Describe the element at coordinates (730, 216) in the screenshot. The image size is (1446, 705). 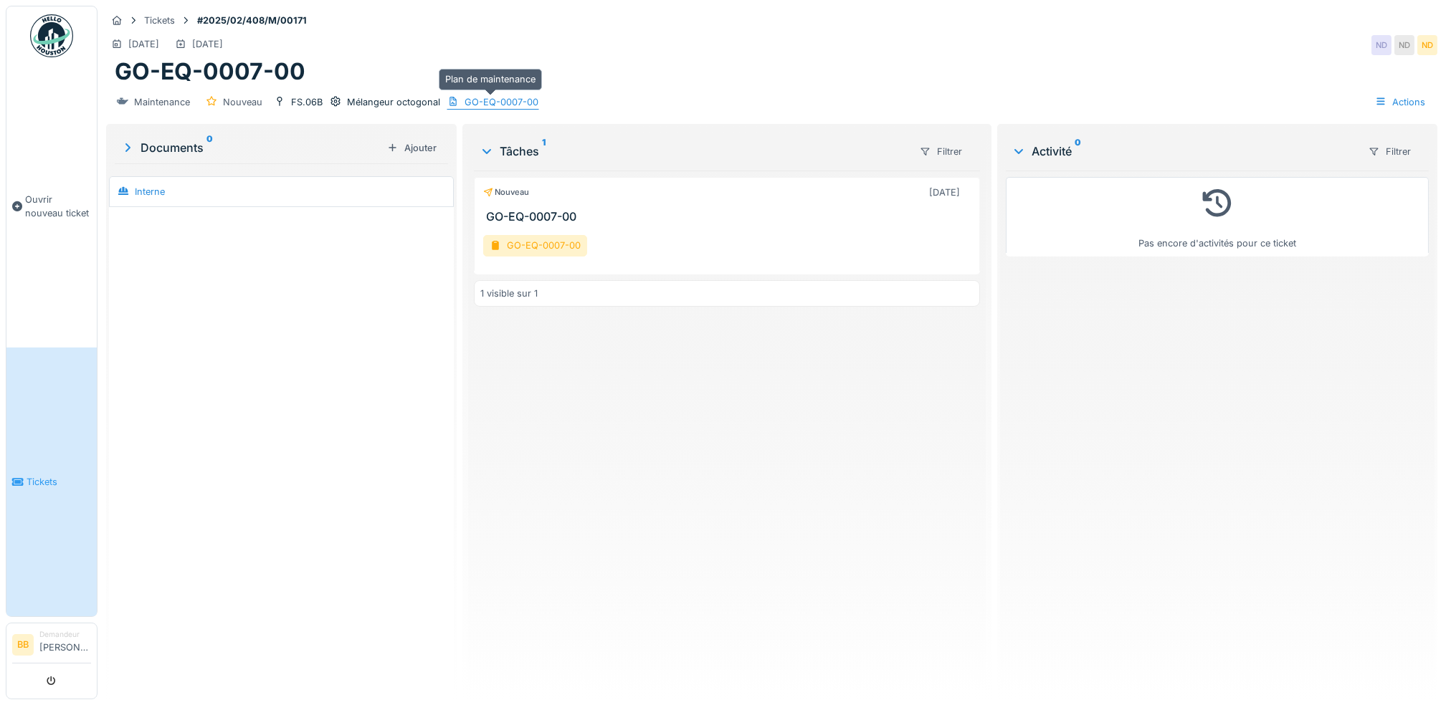
I see `h3: GO-EQ-0007-00` at that location.